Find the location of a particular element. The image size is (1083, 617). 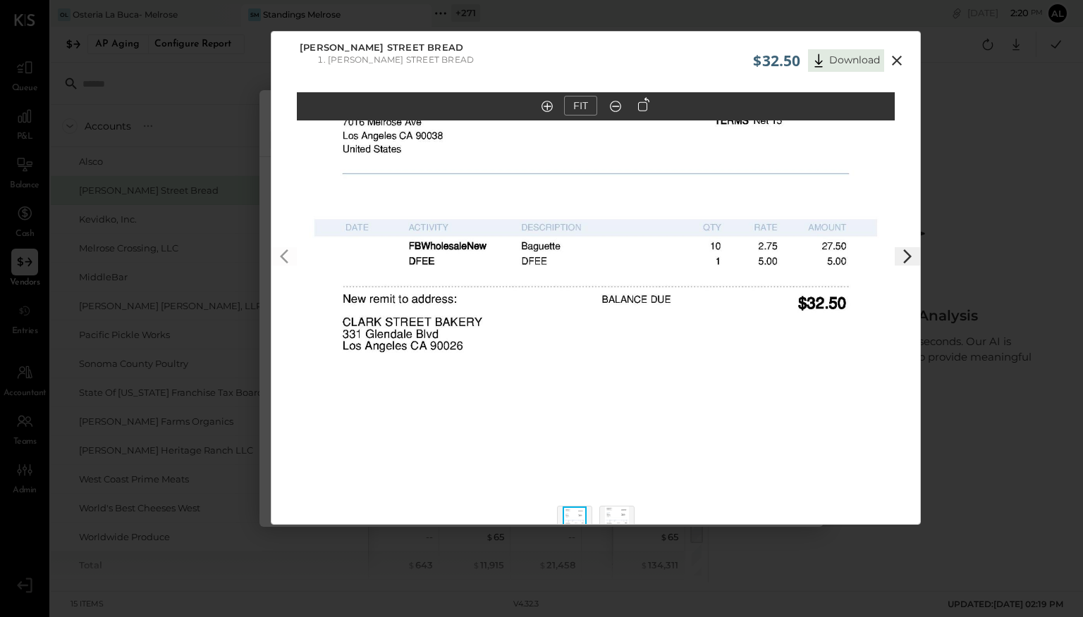

button: FIT is located at coordinates (580, 106).